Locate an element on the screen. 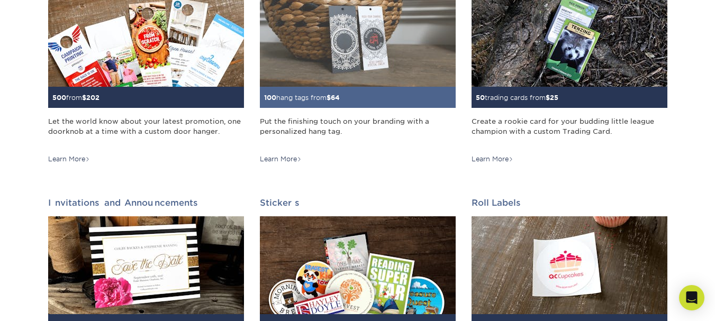  span: 25 is located at coordinates (554, 97).